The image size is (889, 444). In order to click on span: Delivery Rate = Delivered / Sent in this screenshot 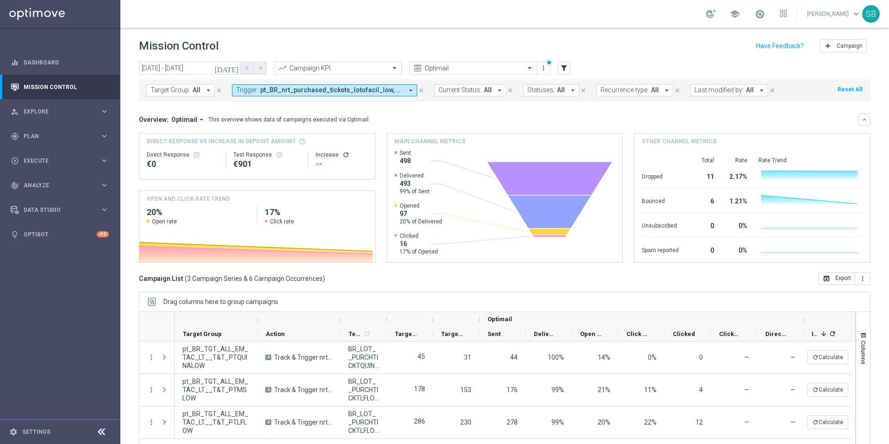, I will do `click(558, 390)`.